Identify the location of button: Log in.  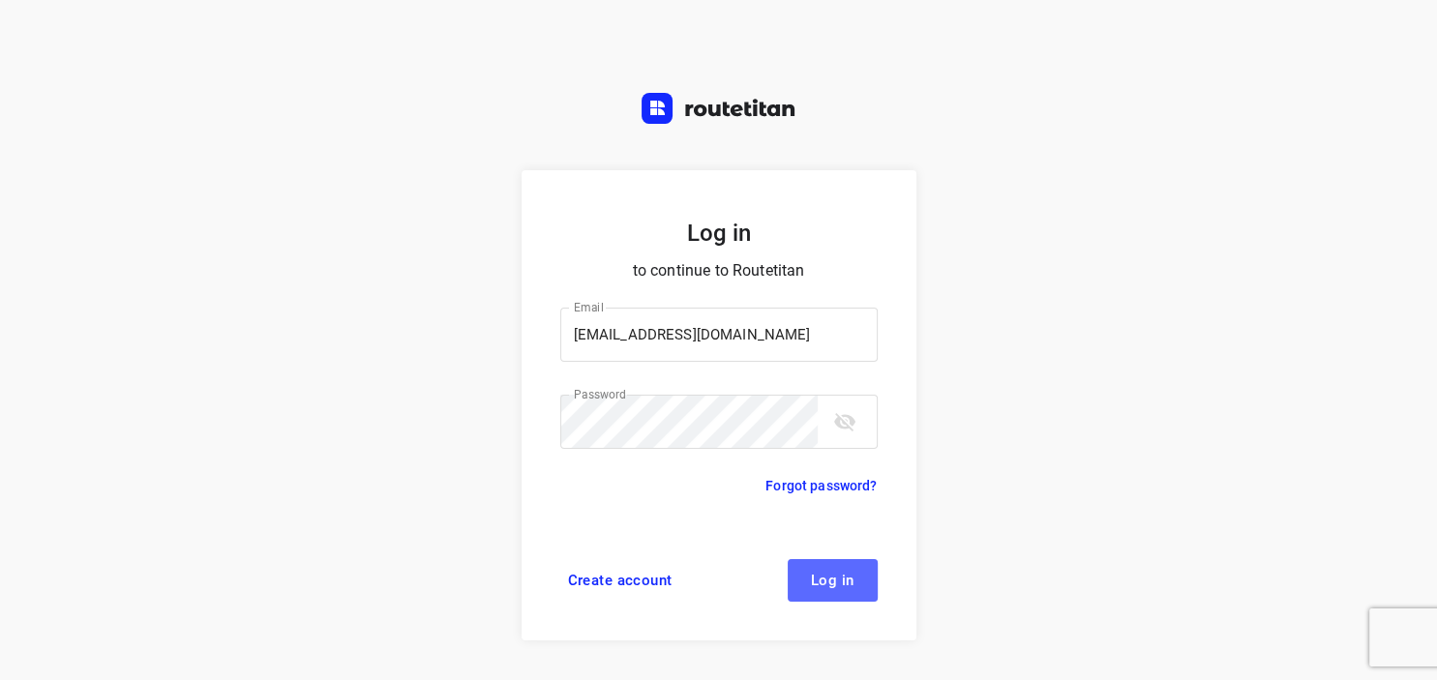
(832, 580).